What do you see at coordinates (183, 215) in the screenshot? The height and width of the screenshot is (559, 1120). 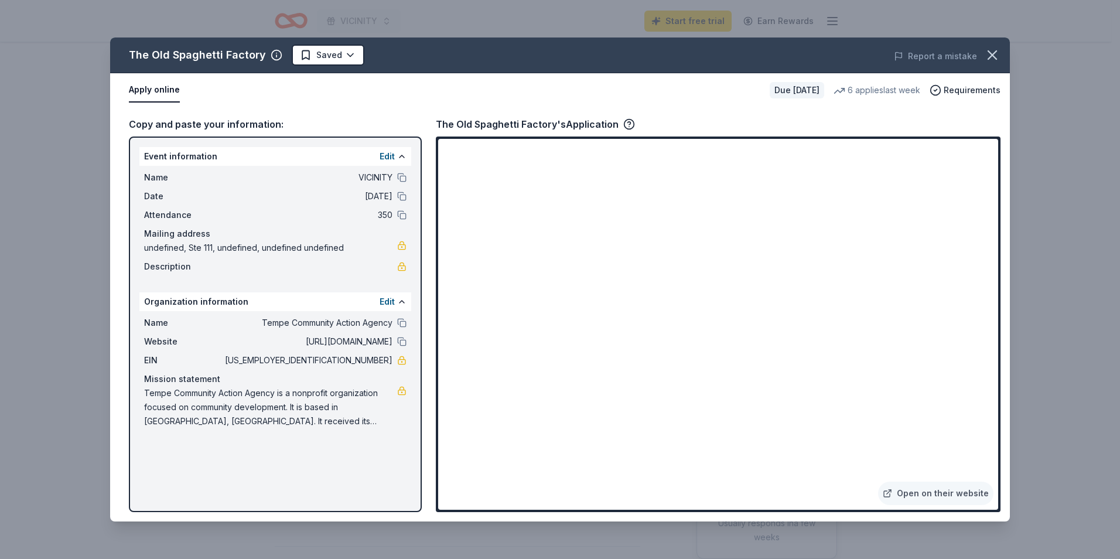 I see `span: Attendance` at bounding box center [183, 215].